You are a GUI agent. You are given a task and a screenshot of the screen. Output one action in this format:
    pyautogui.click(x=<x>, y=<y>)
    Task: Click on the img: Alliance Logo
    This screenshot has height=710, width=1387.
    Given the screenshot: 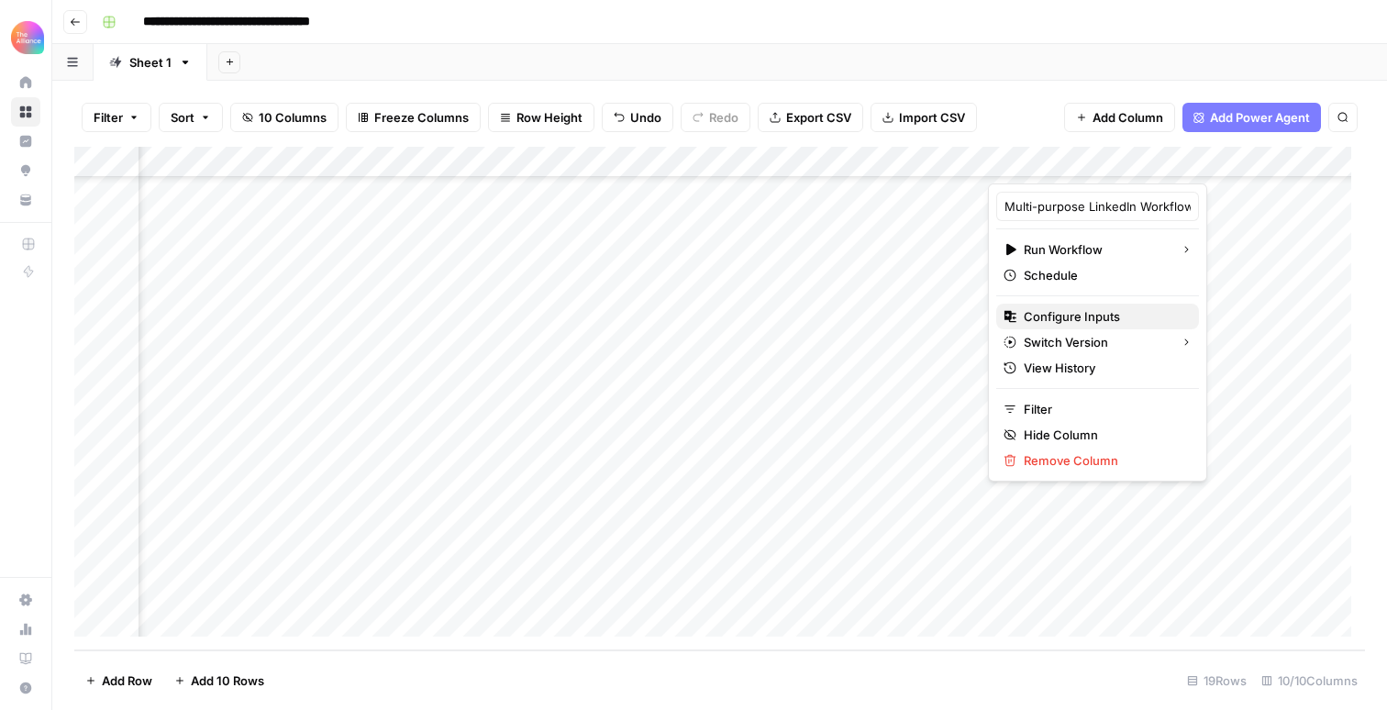 What is the action you would take?
    pyautogui.click(x=28, y=38)
    